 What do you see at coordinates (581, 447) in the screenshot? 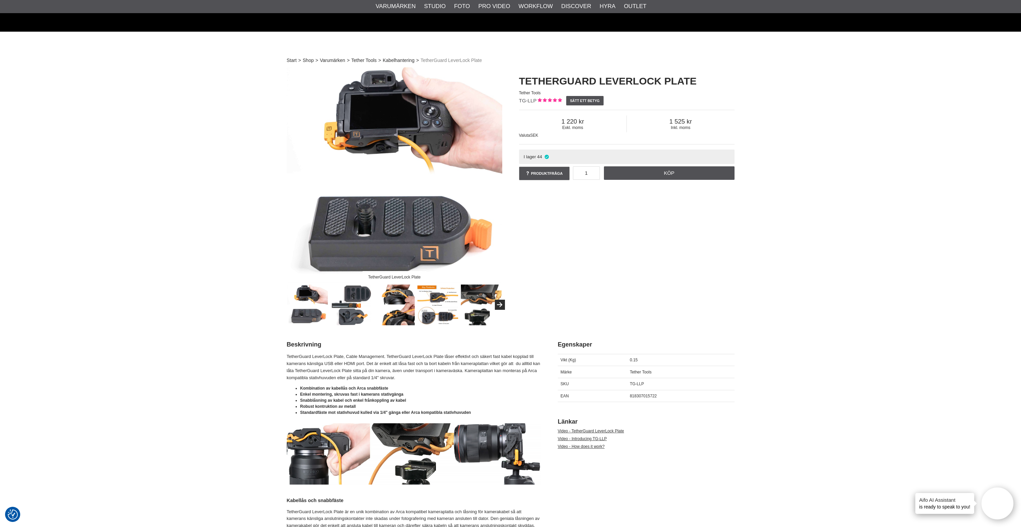
I see `a: Video - How does it work?` at bounding box center [581, 447].